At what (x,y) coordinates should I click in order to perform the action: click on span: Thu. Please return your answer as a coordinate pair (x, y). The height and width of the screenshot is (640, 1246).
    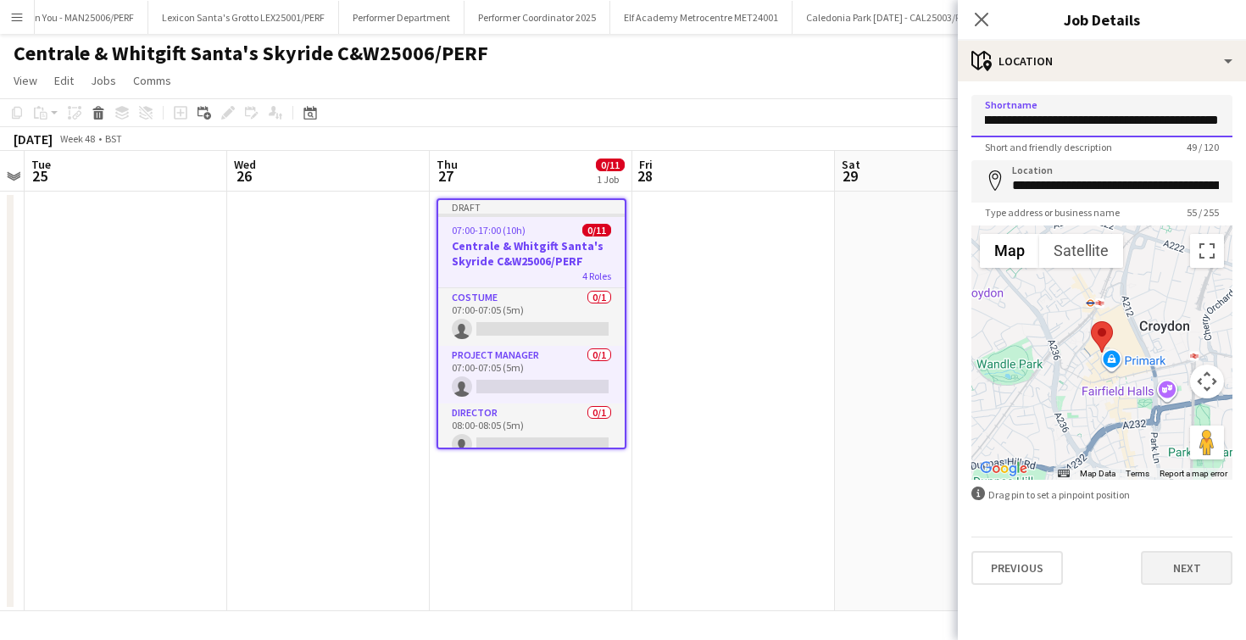
    Looking at the image, I should click on (447, 164).